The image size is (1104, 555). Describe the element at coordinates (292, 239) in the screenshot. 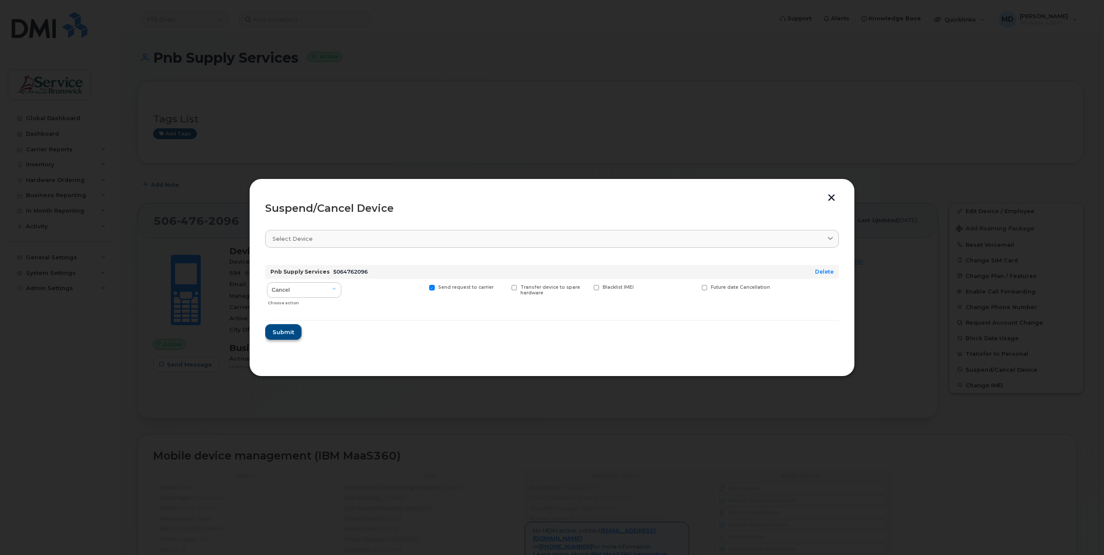

I see `span: Select device` at that location.